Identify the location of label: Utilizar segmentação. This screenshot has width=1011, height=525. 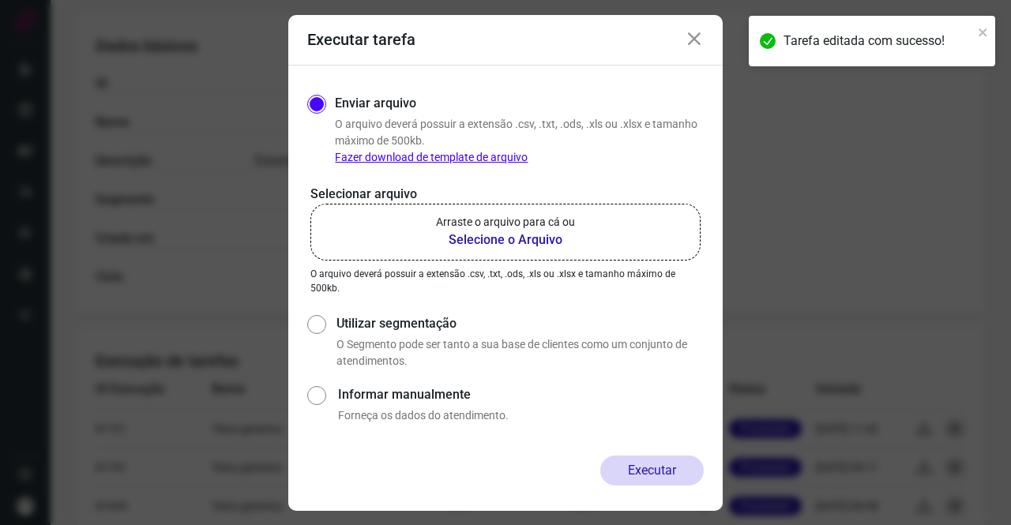
(520, 324).